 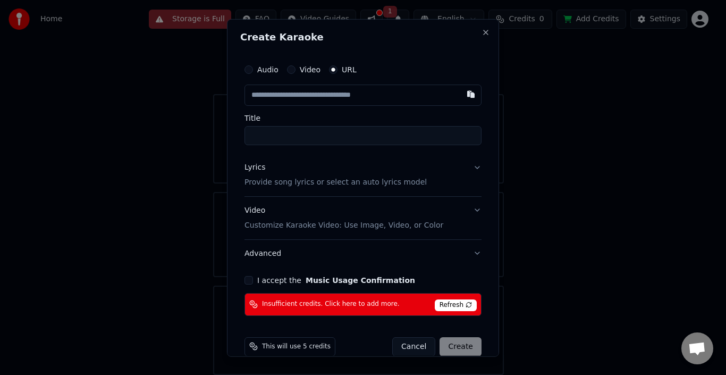 I want to click on button: Cancel, so click(x=414, y=346).